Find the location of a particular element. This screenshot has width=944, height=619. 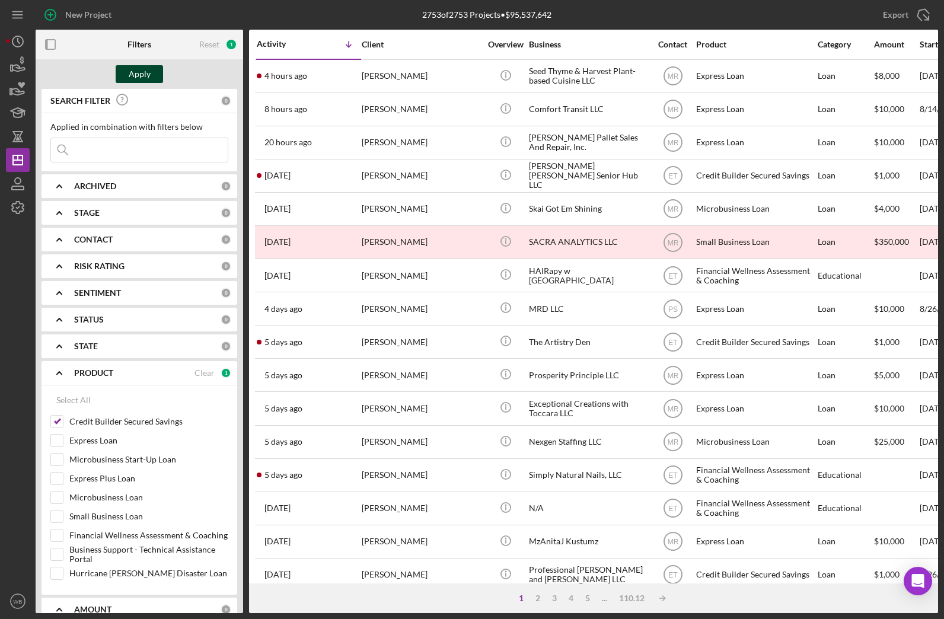

div: $4,000 is located at coordinates (896, 209).